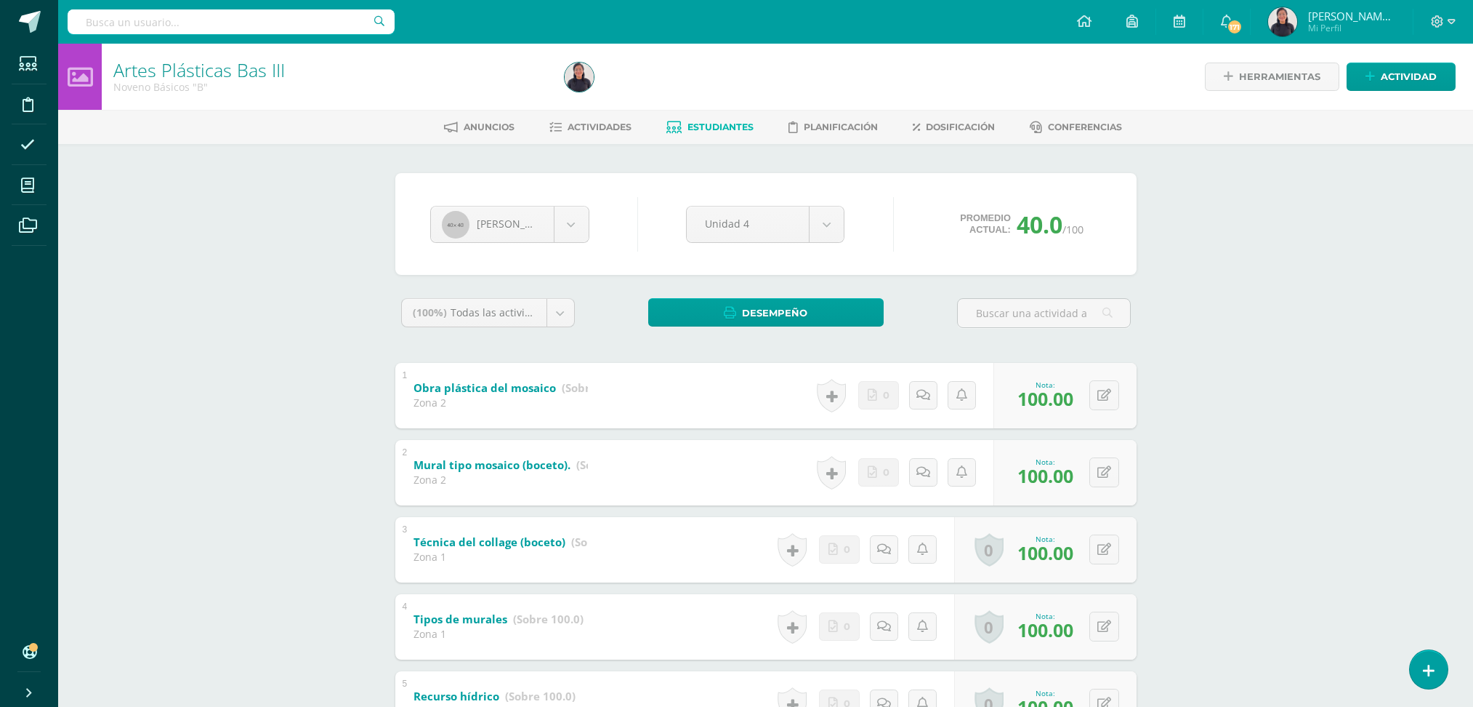 This screenshot has width=1473, height=707. Describe the element at coordinates (833, 127) in the screenshot. I see `a: Planificación` at that location.